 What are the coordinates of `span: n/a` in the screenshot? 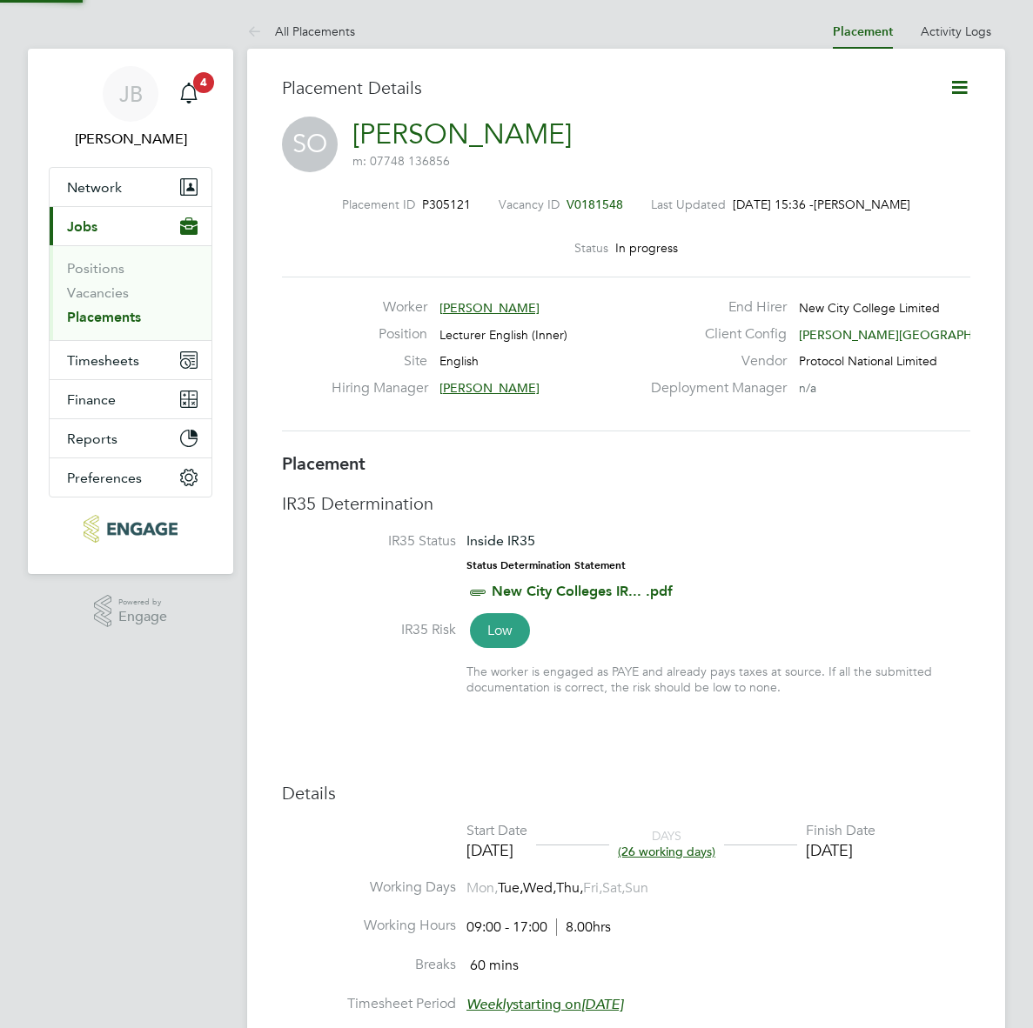 It's located at (807, 388).